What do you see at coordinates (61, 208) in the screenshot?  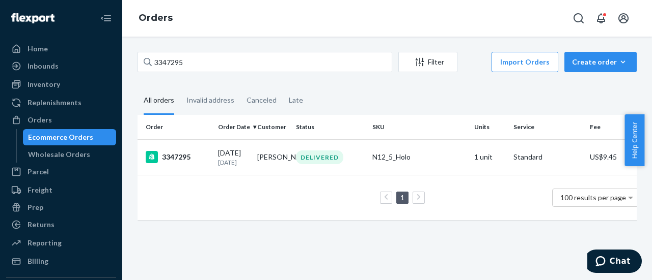 I see `a: Prep` at bounding box center [61, 208].